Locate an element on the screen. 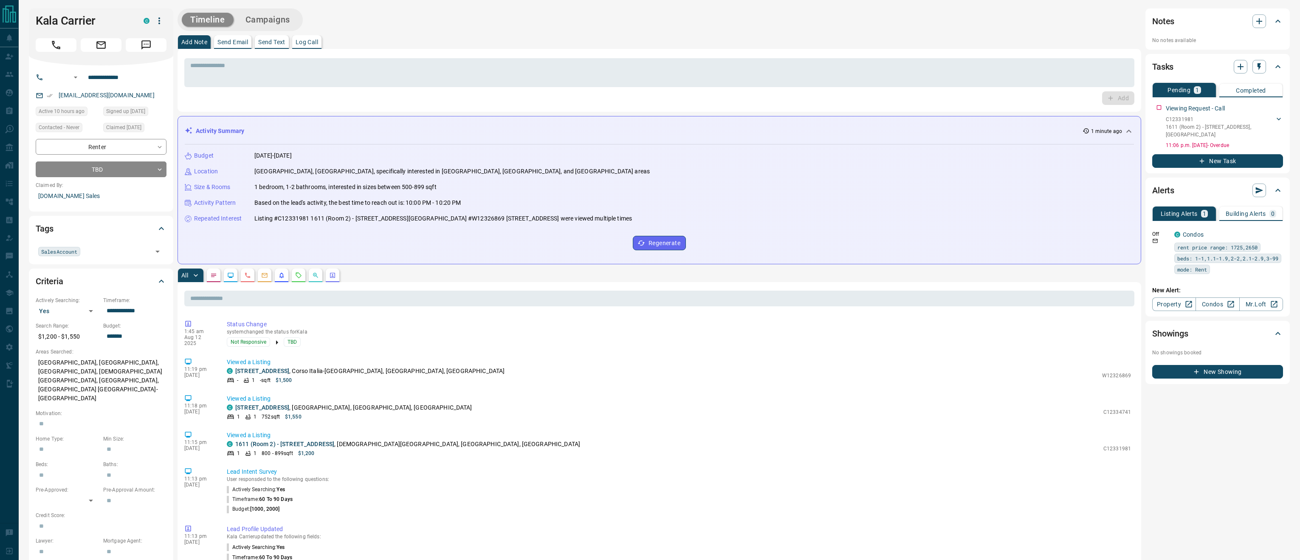  div: Notes is located at coordinates (1217, 21).